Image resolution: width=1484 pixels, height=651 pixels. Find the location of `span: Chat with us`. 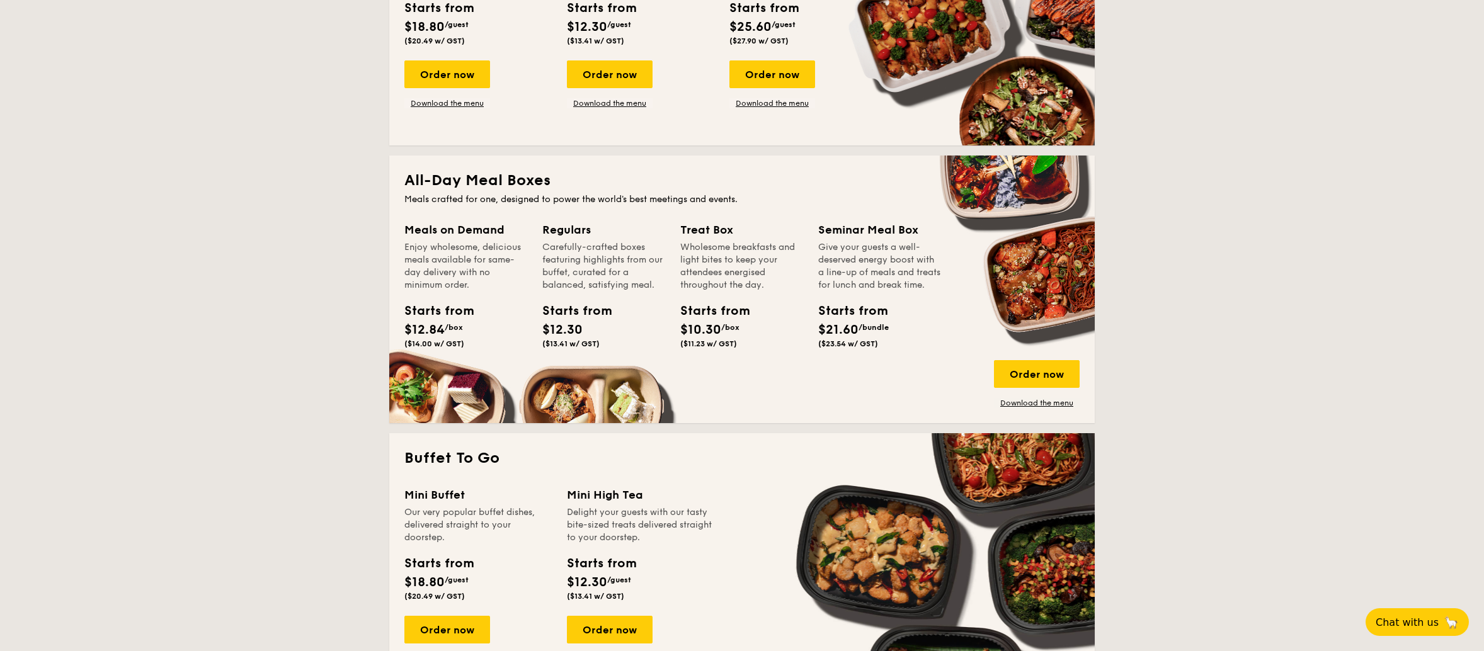

span: Chat with us is located at coordinates (1408, 623).